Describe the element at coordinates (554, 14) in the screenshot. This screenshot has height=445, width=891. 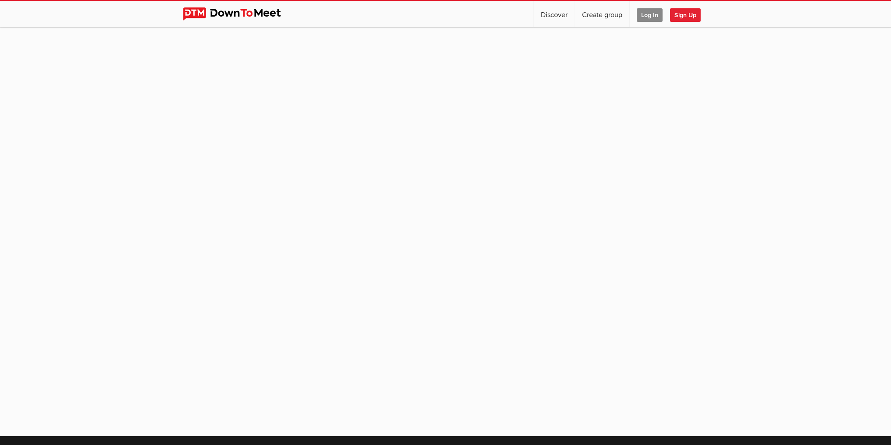
I see `a: Discover` at that location.